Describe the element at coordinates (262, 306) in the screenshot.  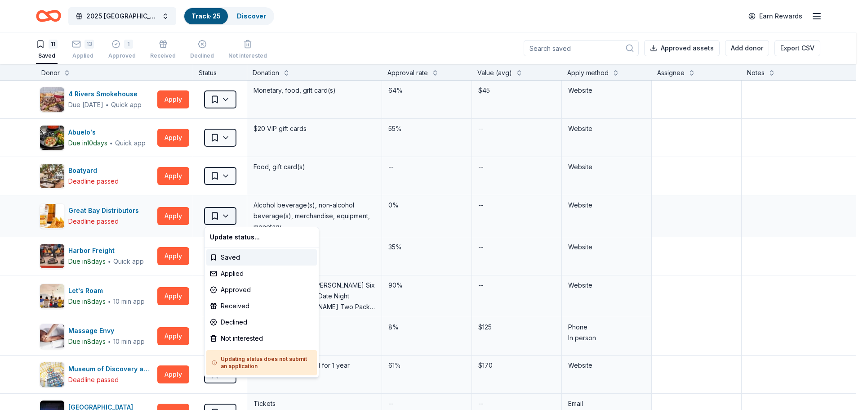
I see `div: Received` at that location.